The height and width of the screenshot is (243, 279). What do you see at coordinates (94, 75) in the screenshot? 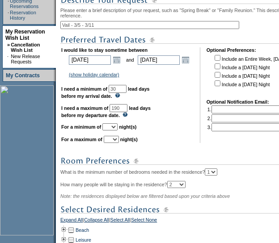
I see `a: (show holiday calendar)` at bounding box center [94, 75].